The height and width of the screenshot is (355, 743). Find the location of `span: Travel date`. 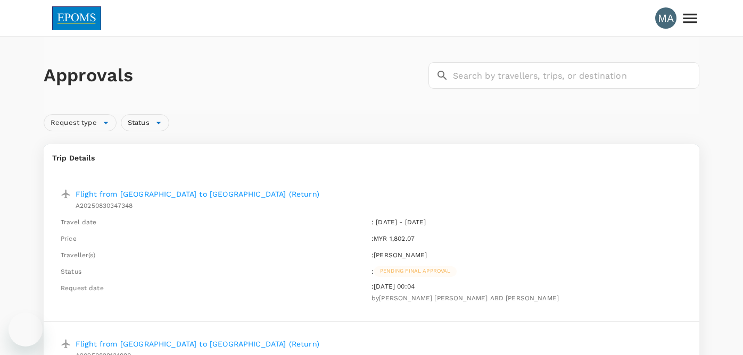

span: Travel date is located at coordinates (79, 222).